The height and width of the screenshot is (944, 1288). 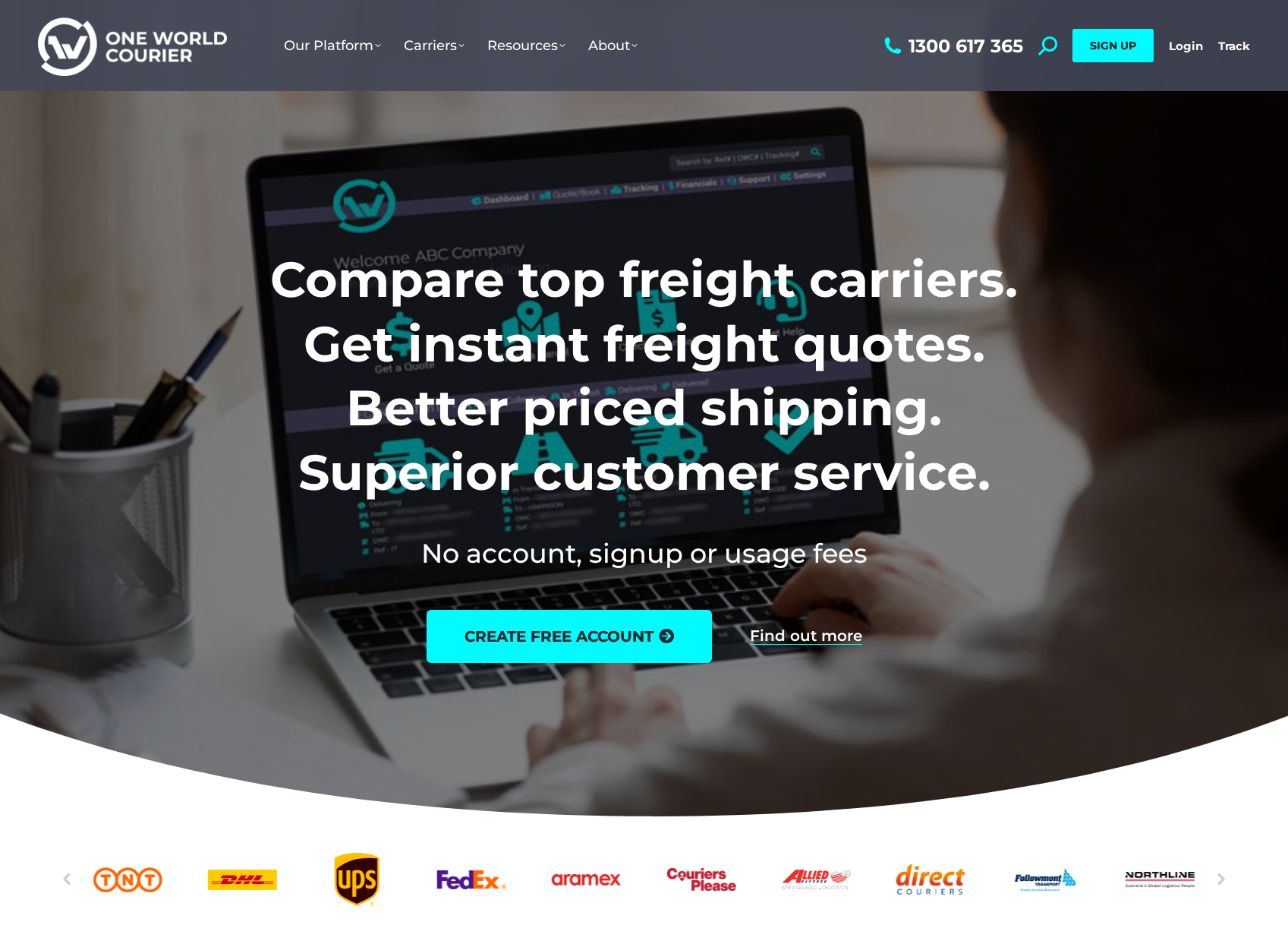 I want to click on div: 4 / 25, so click(x=356, y=879).